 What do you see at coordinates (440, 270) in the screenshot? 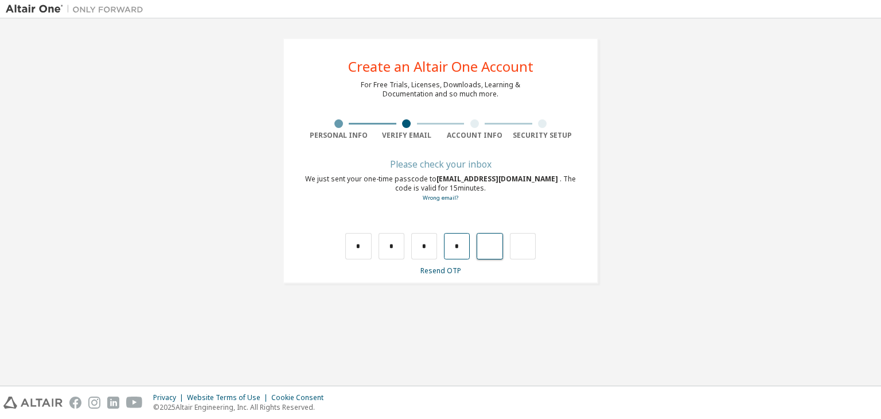
I see `a: Resend OTP` at bounding box center [440, 270].